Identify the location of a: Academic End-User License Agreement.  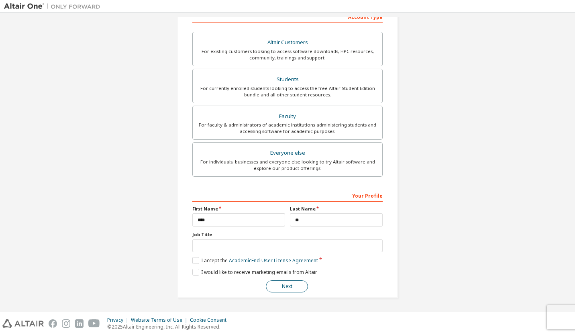
(273, 260).